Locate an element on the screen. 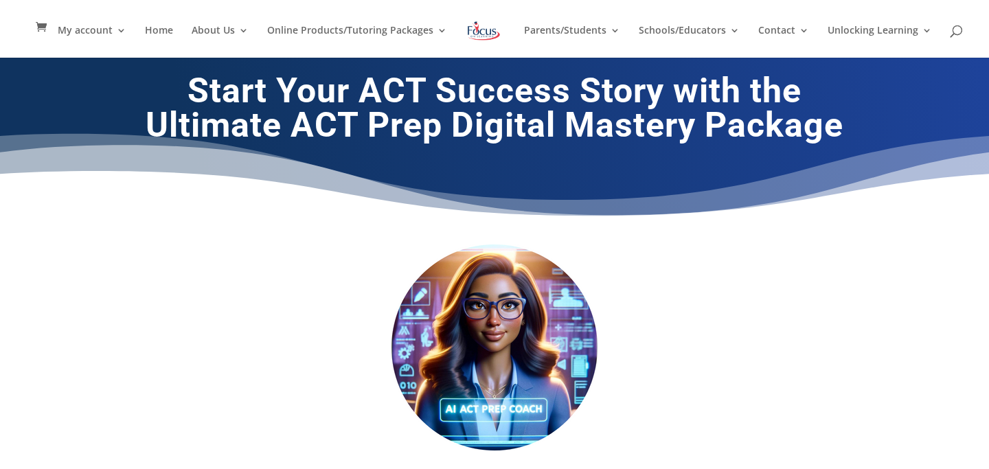 Image resolution: width=989 pixels, height=469 pixels. a: Home is located at coordinates (159, 41).